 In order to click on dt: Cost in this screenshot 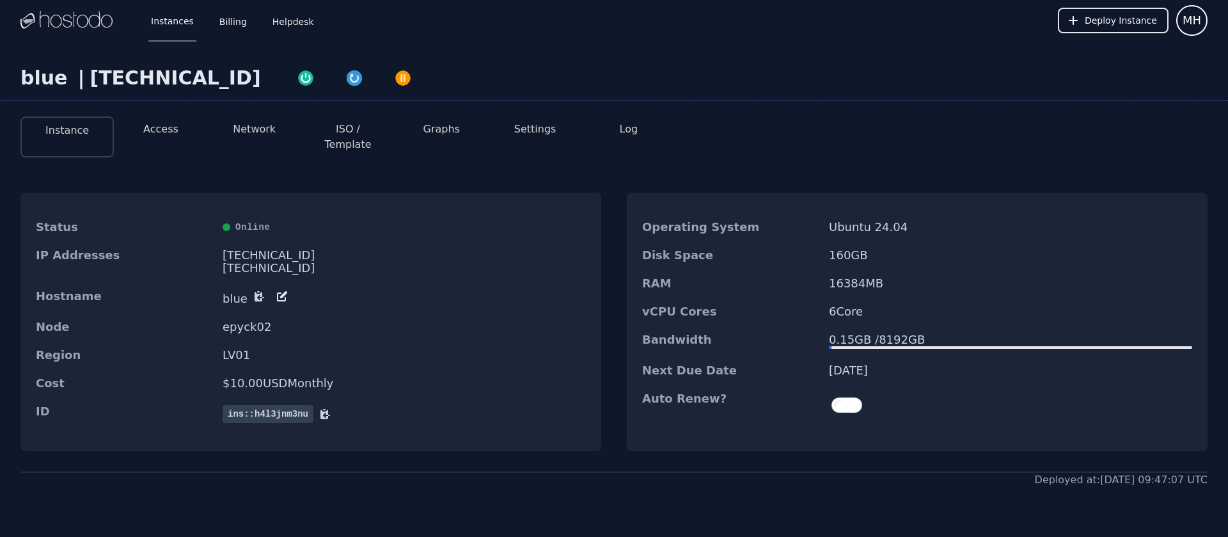, I will do `click(124, 383)`.